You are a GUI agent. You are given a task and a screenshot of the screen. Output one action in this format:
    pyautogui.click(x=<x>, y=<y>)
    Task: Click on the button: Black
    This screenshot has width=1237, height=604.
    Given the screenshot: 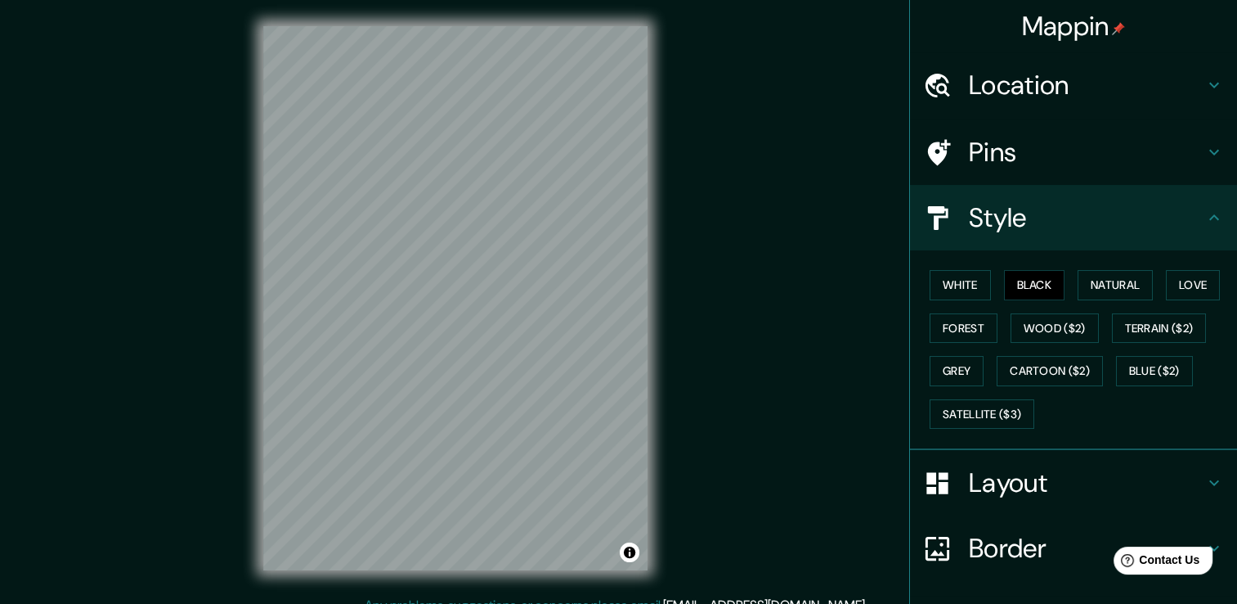 What is the action you would take?
    pyautogui.click(x=1035, y=285)
    